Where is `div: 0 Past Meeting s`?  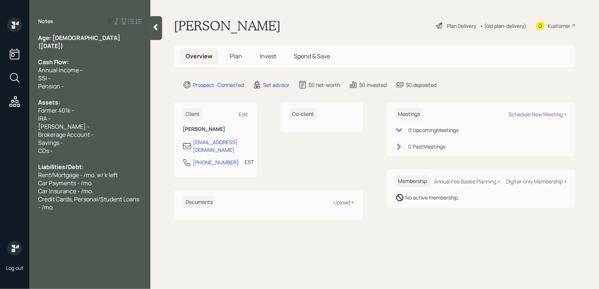 div: 0 Past Meeting s is located at coordinates (427, 146).